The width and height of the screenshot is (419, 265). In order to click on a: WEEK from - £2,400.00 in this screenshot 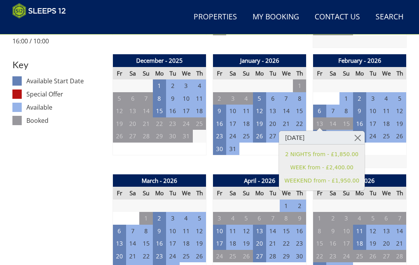, I will do `click(321, 167)`.